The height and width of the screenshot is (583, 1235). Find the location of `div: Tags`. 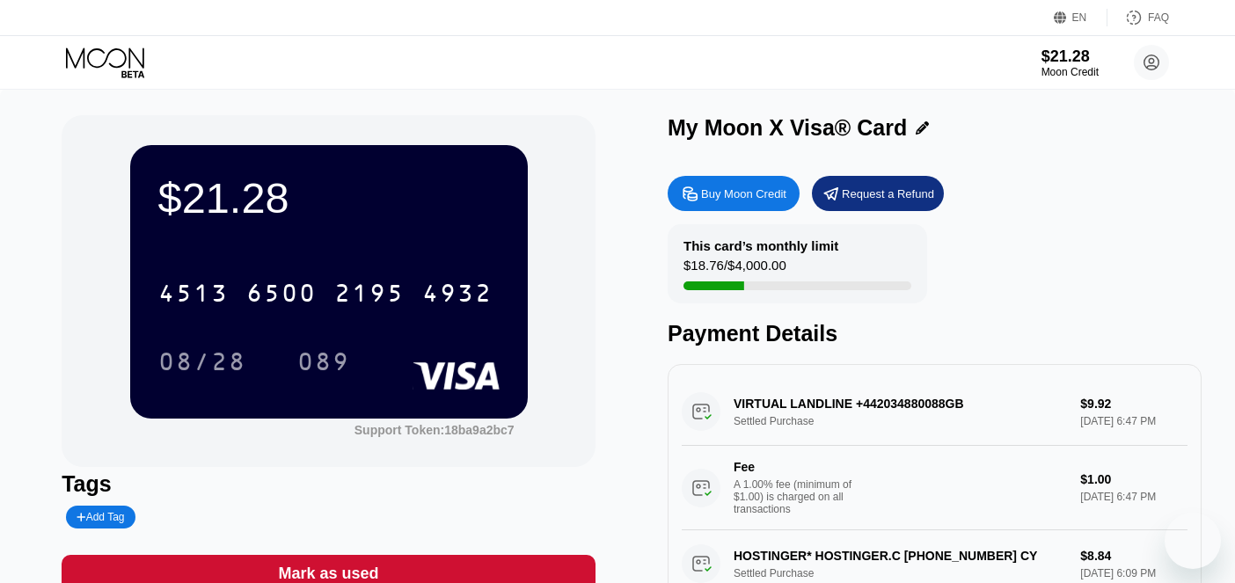

div: Tags is located at coordinates (328, 484).